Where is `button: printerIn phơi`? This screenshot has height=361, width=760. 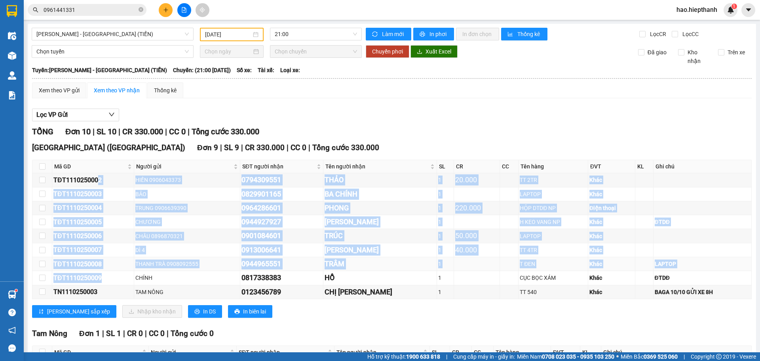
button: printerIn phơi is located at coordinates (434, 34).